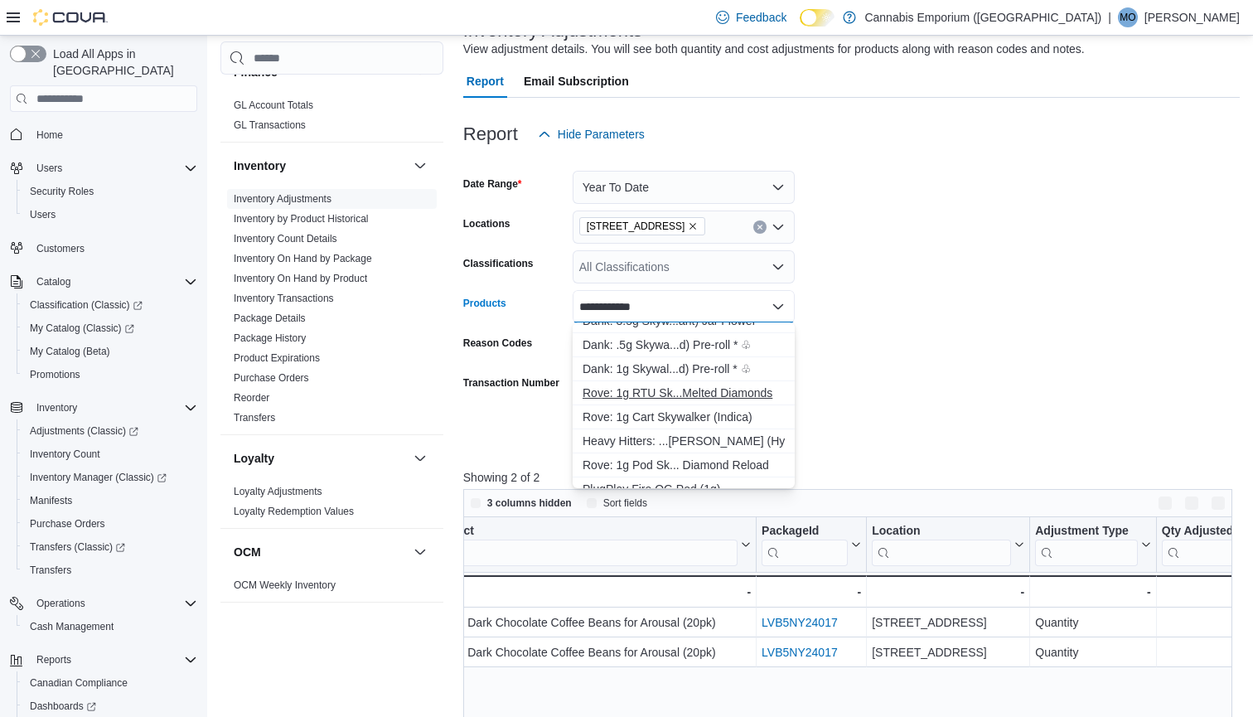 This screenshot has height=717, width=1253. Describe the element at coordinates (110, 454) in the screenshot. I see `span: Inventory Count` at that location.